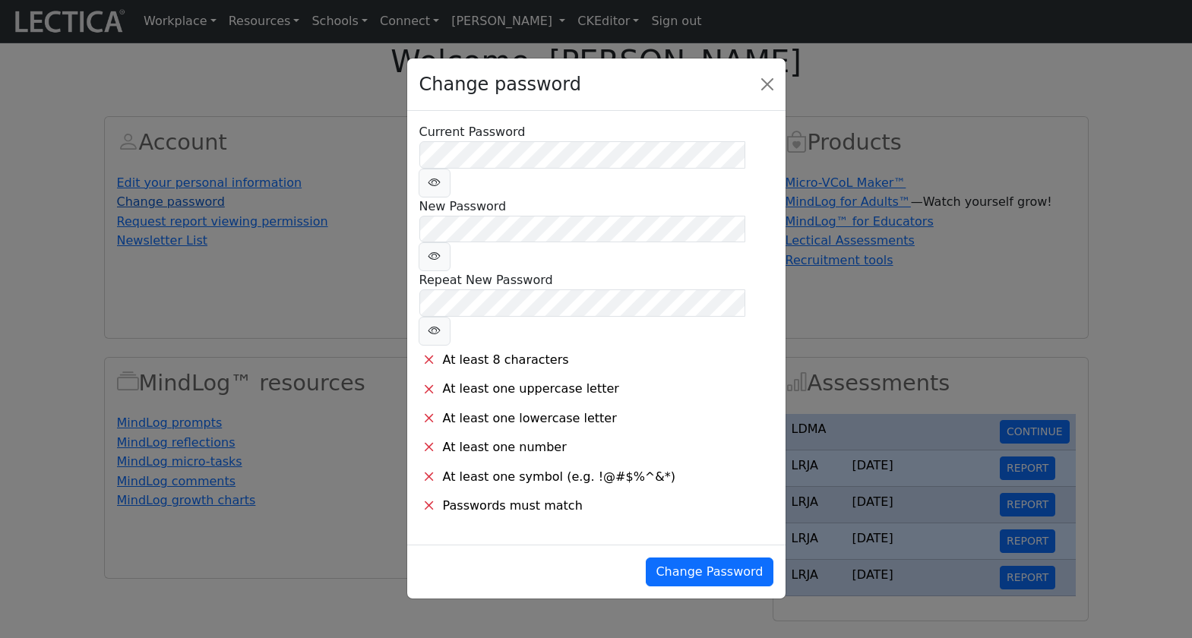 Image resolution: width=1192 pixels, height=638 pixels. What do you see at coordinates (513, 505) in the screenshot?
I see `span: Passwords must match` at bounding box center [513, 505].